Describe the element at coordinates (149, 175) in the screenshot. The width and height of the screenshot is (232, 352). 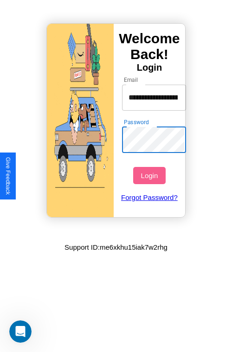
I see `button: Login` at that location.